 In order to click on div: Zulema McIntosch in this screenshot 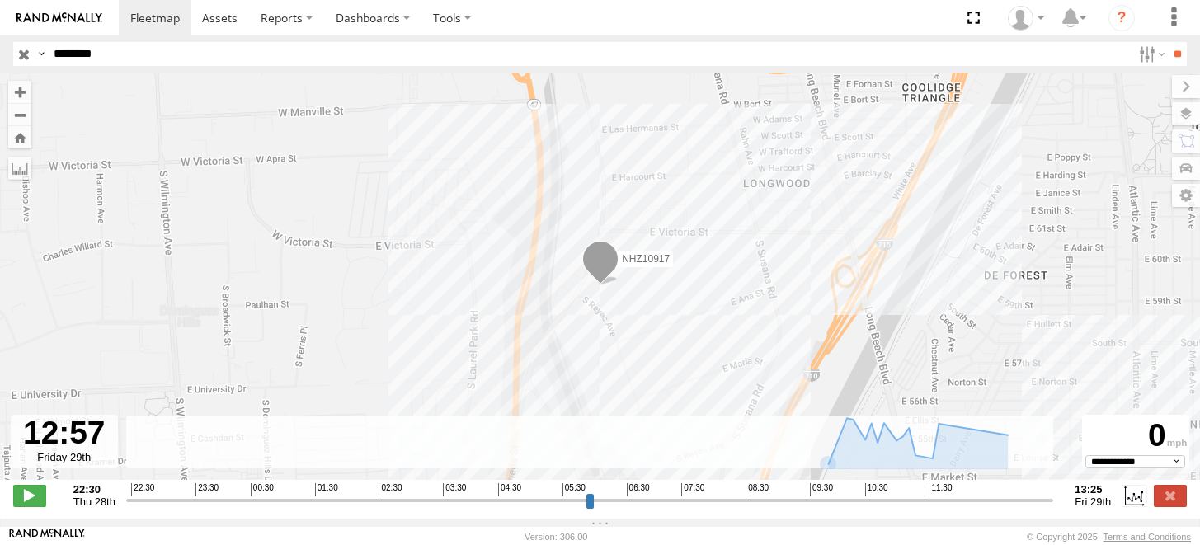, I will do `click(1026, 18)`.